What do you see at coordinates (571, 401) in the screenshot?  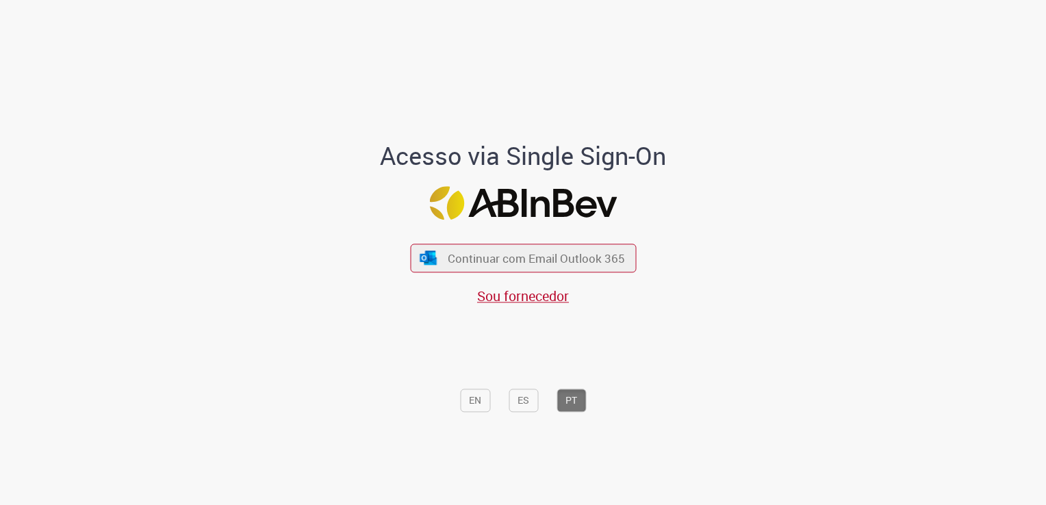 I see `button: PT` at bounding box center [571, 401].